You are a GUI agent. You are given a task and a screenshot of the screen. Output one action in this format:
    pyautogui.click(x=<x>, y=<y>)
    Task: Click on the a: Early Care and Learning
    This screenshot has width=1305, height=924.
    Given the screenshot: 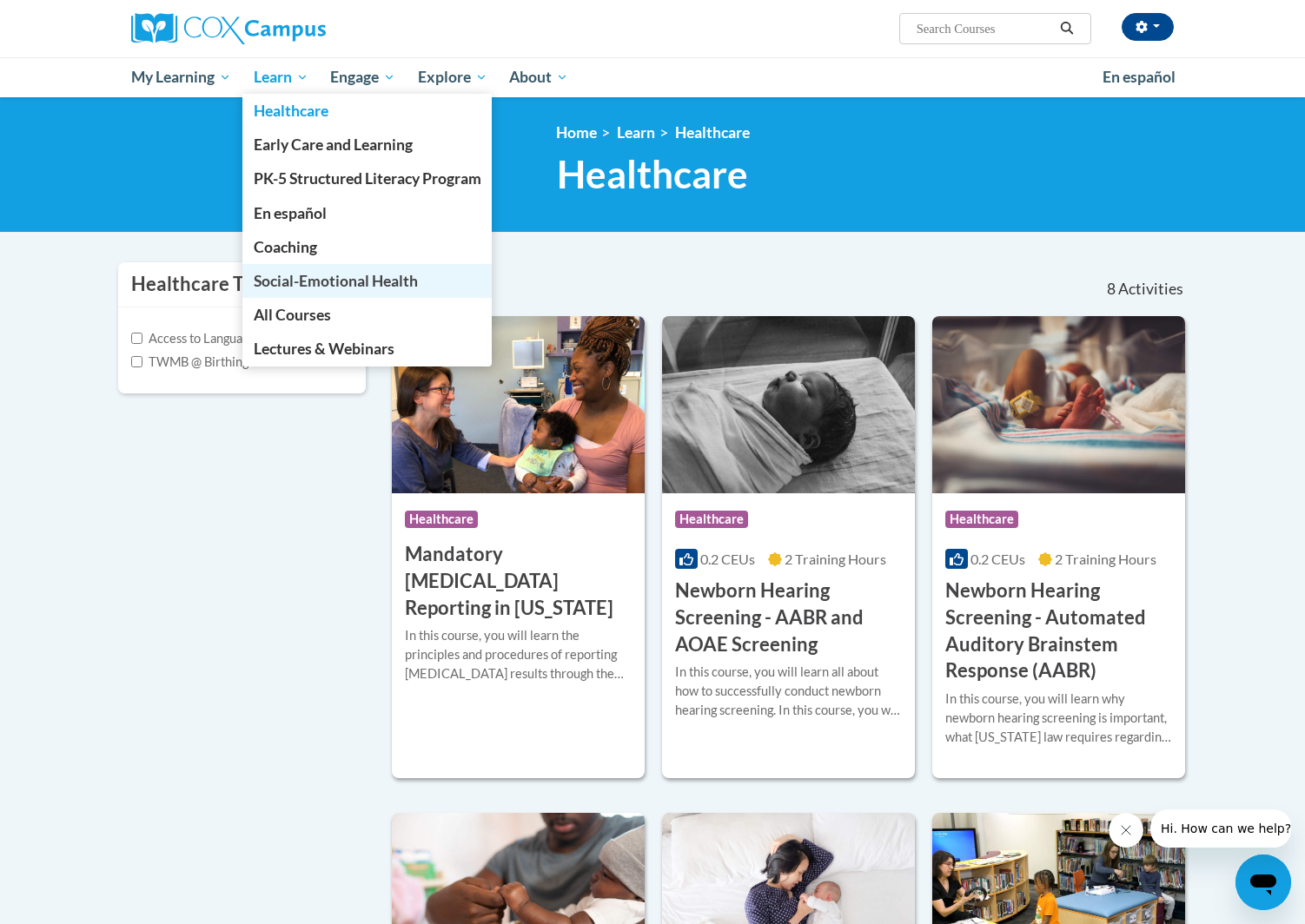 What is the action you would take?
    pyautogui.click(x=367, y=144)
    